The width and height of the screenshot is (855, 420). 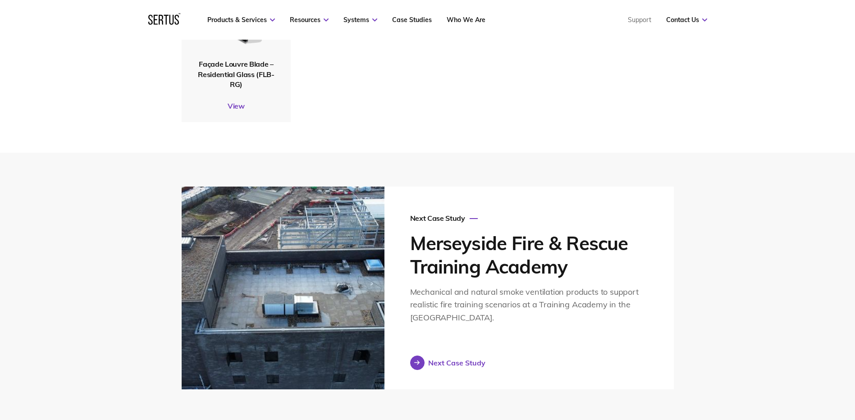 What do you see at coordinates (774, 368) in the screenshot?
I see `div: Chat Widget` at bounding box center [774, 368].